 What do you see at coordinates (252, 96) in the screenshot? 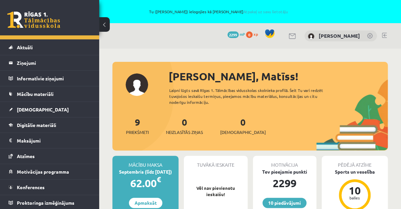
I see `div: Laipni lūgts savā Rīgas 1. Tālmācības vidusskolas skolnieka profilā. Šeit Tu vari redzēt tuvojošo...` at bounding box center [252, 96].